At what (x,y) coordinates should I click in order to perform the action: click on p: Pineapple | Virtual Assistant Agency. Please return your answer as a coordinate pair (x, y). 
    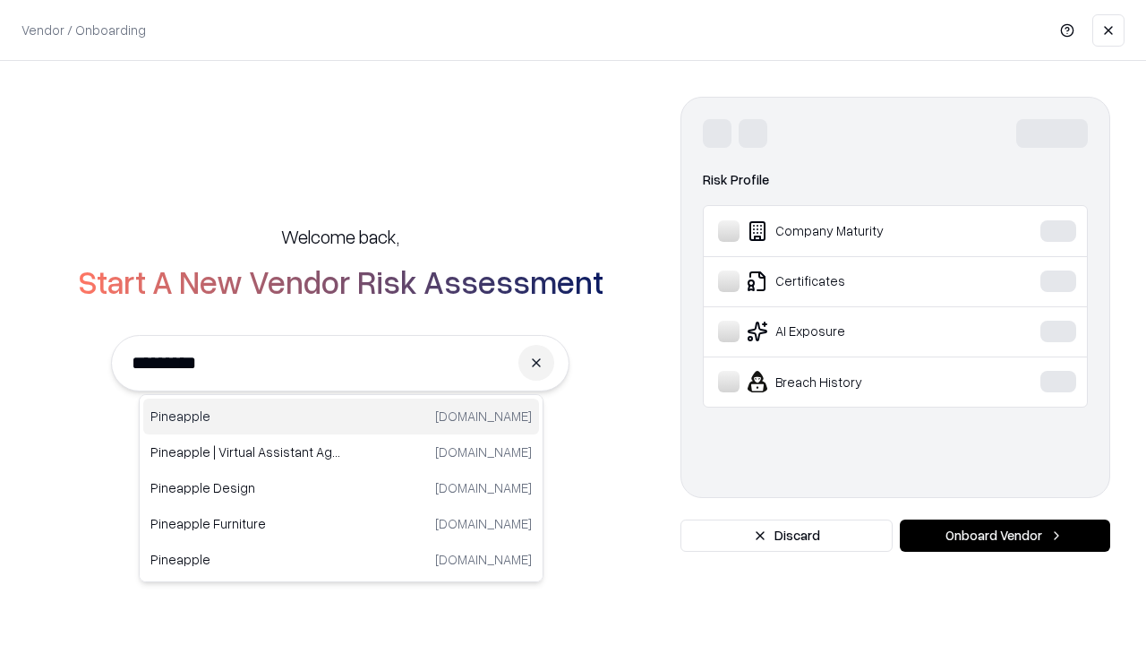
    Looking at the image, I should click on (245, 451).